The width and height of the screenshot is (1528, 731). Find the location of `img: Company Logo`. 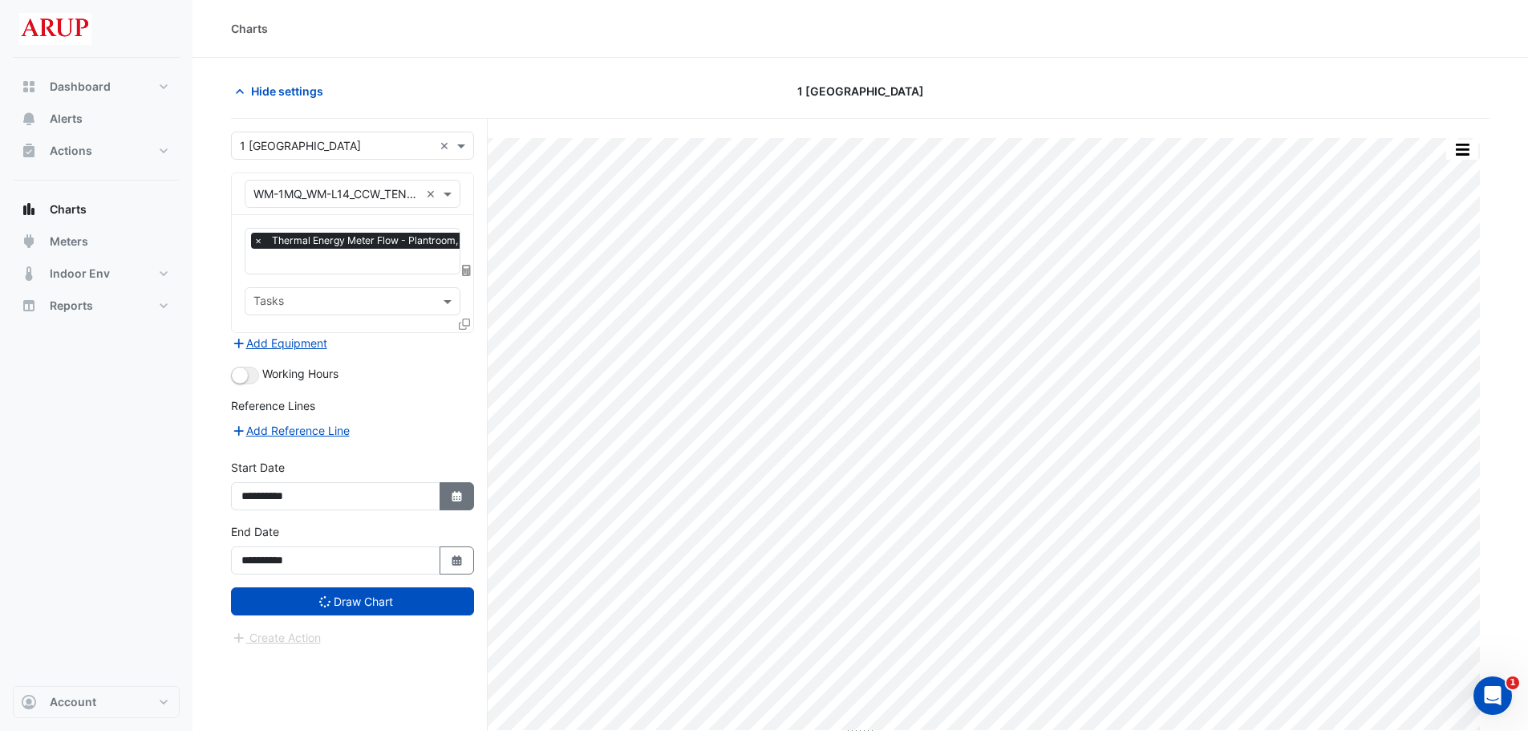

img: Company Logo is located at coordinates (55, 29).